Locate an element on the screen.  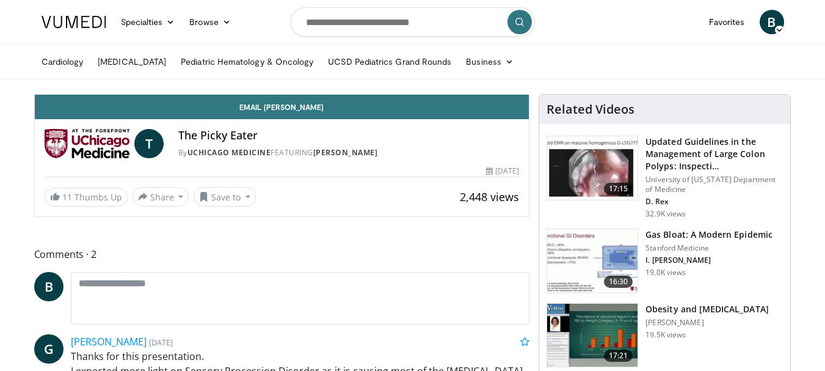
span: 17:21 is located at coordinates (619, 355).